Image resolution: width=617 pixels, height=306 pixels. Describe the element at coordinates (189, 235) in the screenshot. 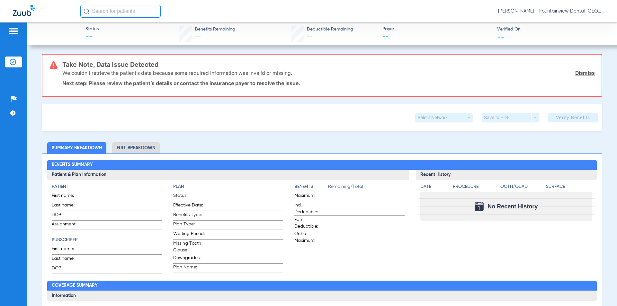

I see `span: Waiting Period:` at that location.